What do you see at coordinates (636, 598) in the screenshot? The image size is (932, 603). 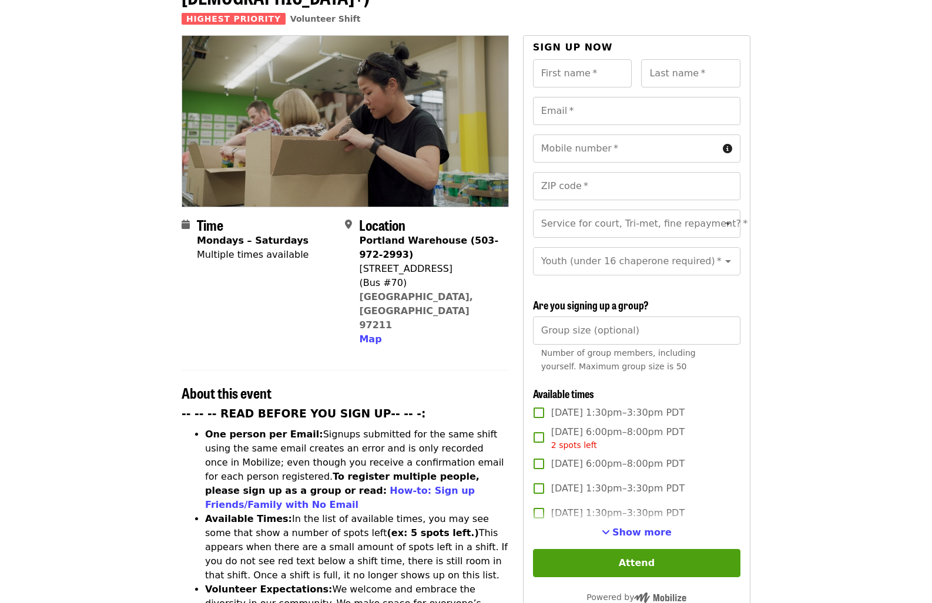 I see `span: Powered by` at bounding box center [636, 598].